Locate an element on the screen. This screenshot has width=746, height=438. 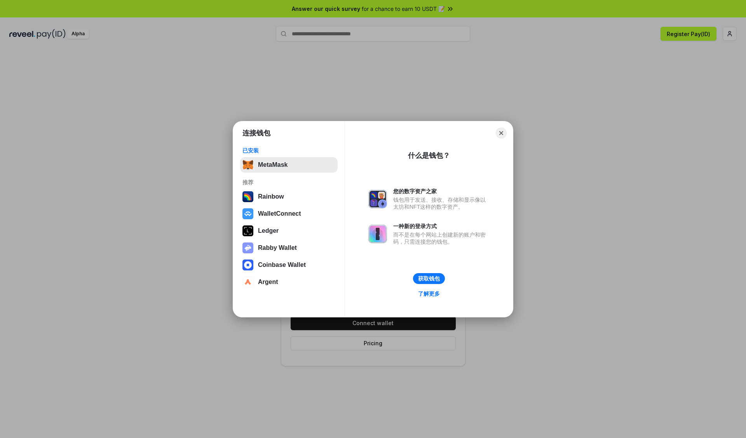
button: Rabby Wallet is located at coordinates (289, 248).